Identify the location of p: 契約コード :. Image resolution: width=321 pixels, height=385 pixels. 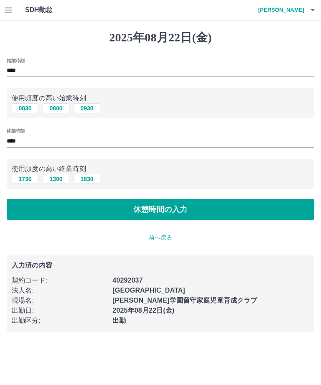
(59, 280).